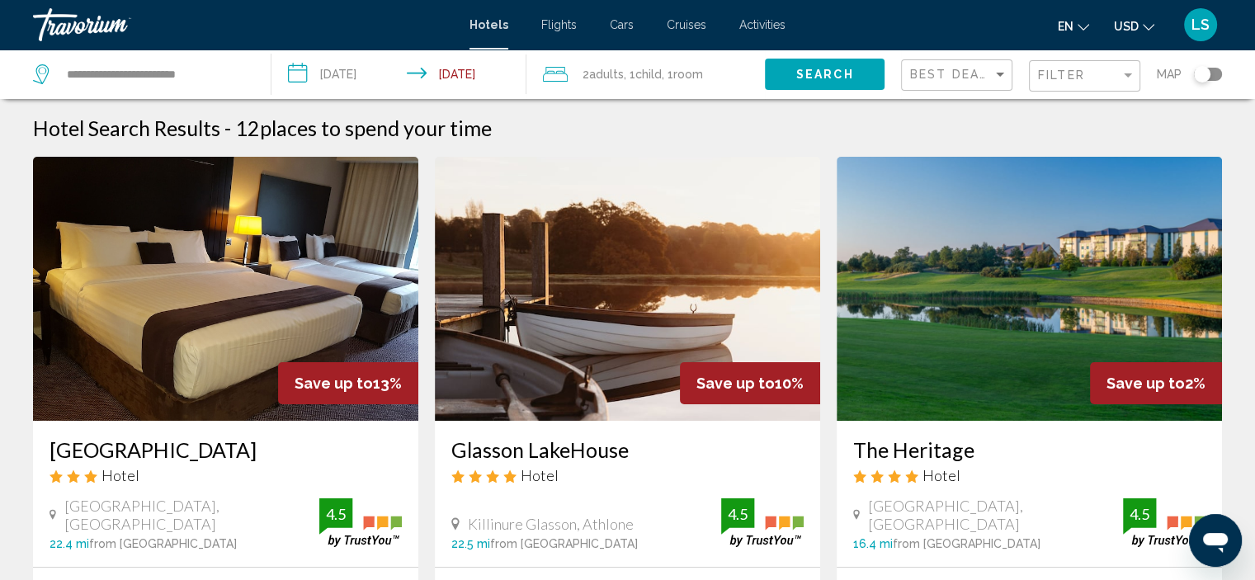 Image resolution: width=1255 pixels, height=580 pixels. Describe the element at coordinates (763, 25) in the screenshot. I see `a: Activities` at that location.